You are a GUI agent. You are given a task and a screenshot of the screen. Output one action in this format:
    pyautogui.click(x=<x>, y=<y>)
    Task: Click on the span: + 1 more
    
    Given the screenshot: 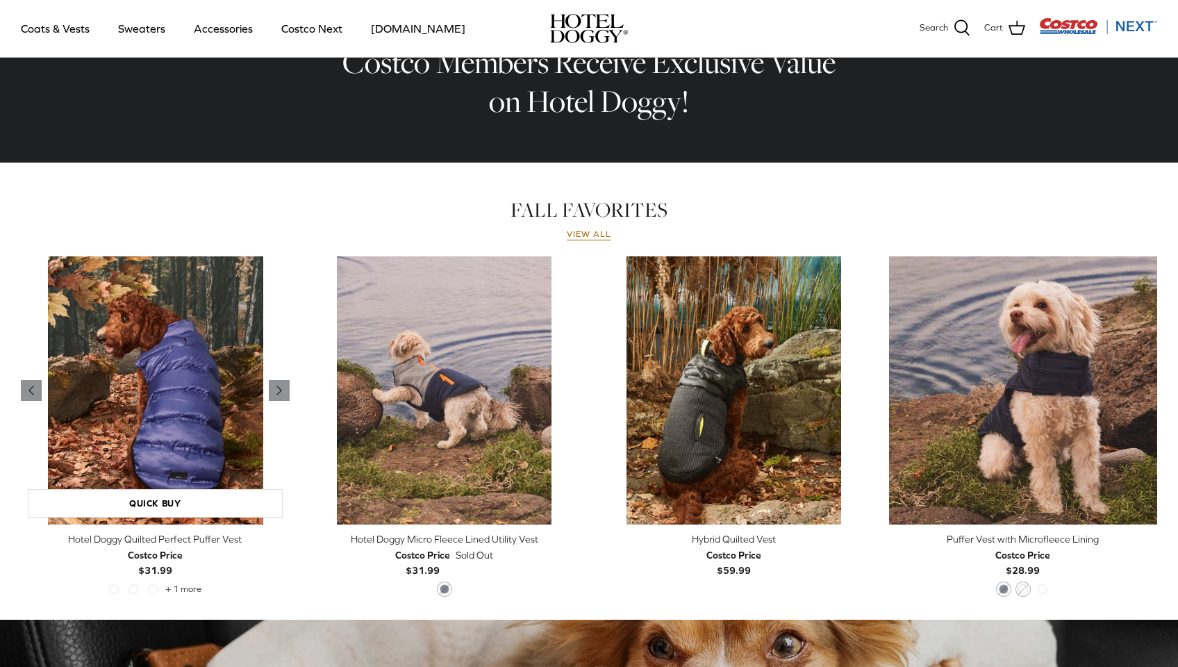 What is the action you would take?
    pyautogui.click(x=183, y=589)
    